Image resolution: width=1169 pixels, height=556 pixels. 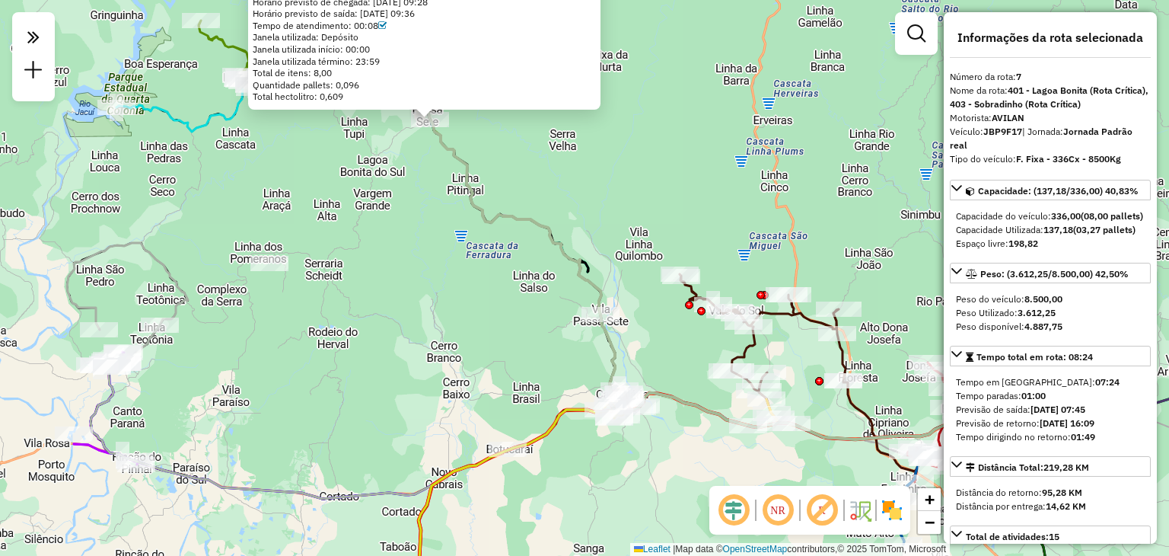 What do you see at coordinates (1013, 536) in the screenshot?
I see `span: Total de atividades:` at bounding box center [1013, 536].